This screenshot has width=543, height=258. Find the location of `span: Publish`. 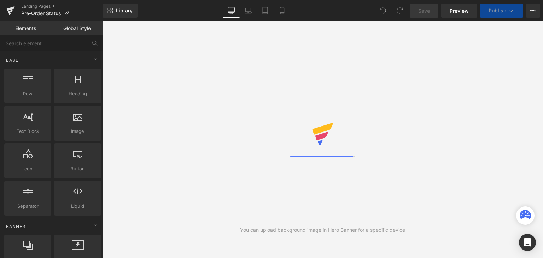

span: Publish is located at coordinates (497, 11).